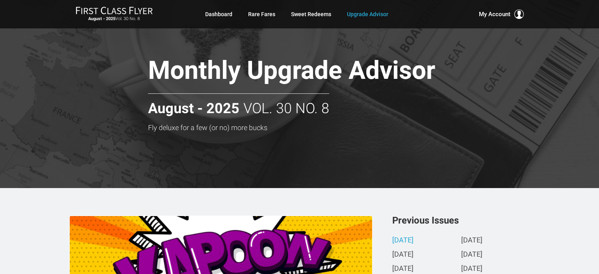 The width and height of the screenshot is (599, 274). Describe the element at coordinates (114, 19) in the screenshot. I see `small: Vol. 30 No. 8` at that location.